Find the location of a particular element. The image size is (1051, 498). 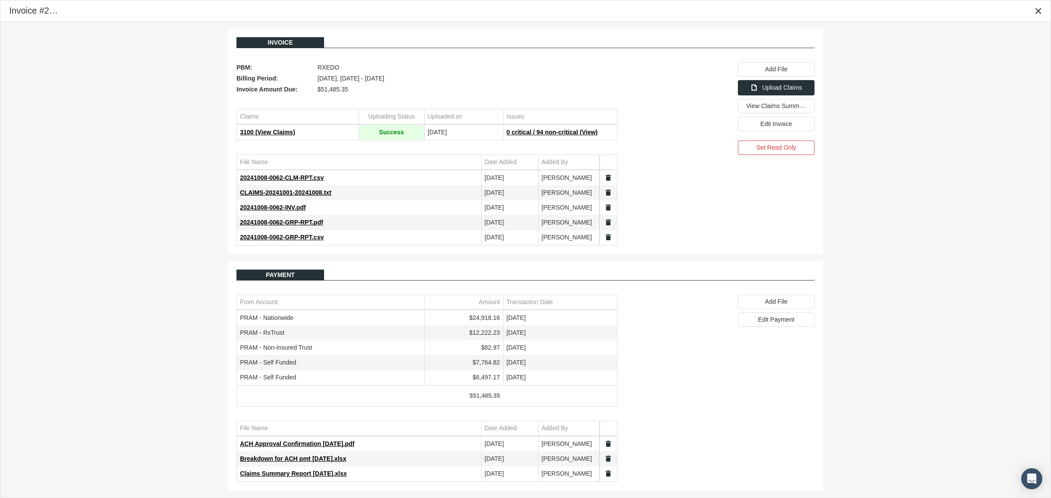

td: Column Uploading Status is located at coordinates (391, 117).